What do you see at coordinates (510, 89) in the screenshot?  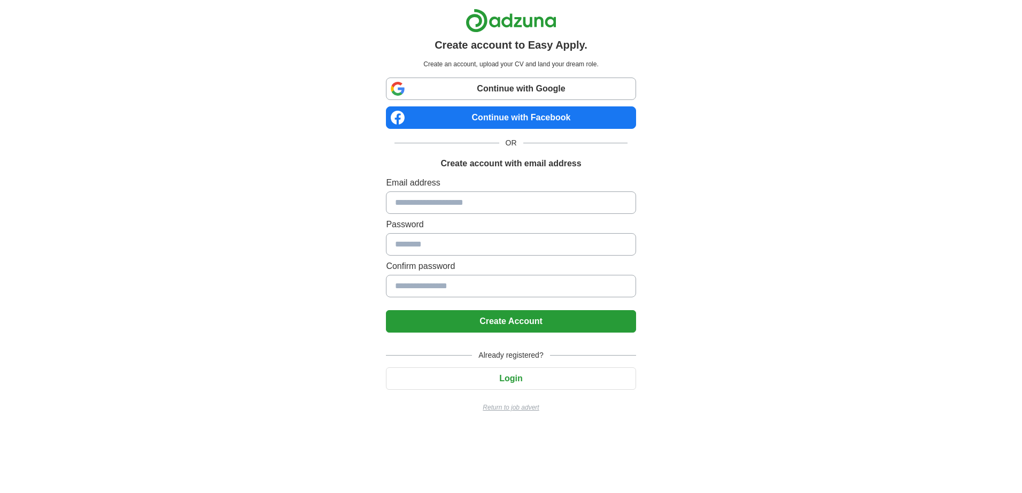 I see `a: Continue with Google` at bounding box center [510, 89].